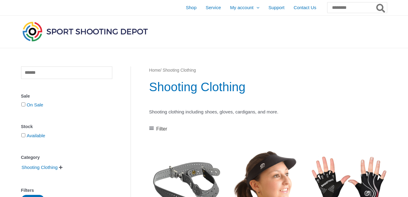  What do you see at coordinates (268, 112) in the screenshot?
I see `p: Shooting clothing including shoes, gloves, cardigans, and more.` at bounding box center [268, 112].